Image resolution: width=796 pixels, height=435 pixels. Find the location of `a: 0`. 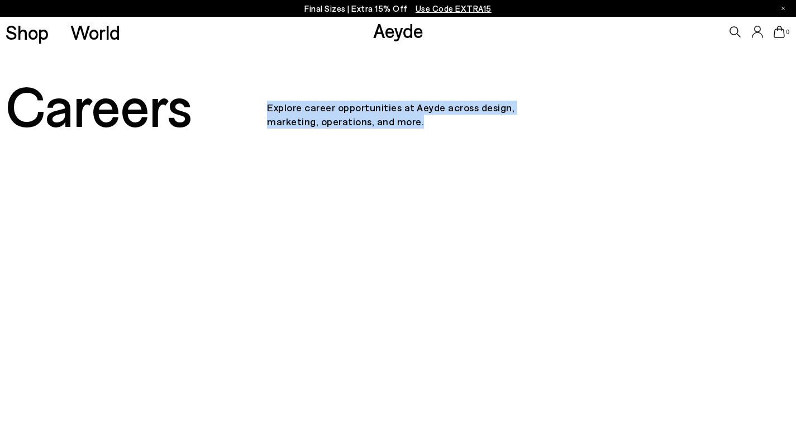

a: 0 is located at coordinates (780, 32).